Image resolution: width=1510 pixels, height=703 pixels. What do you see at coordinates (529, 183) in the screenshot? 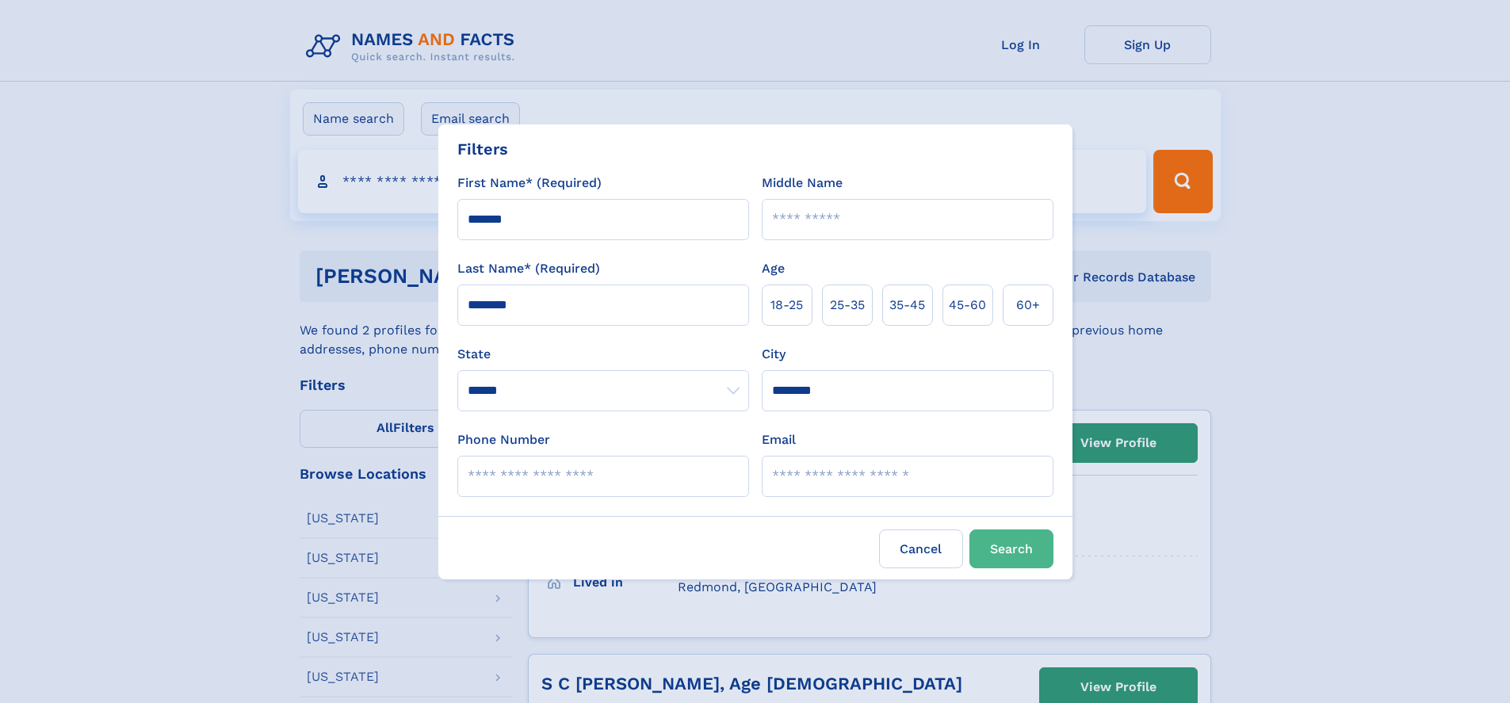
I see `label: First Name* (Required)` at bounding box center [529, 183].